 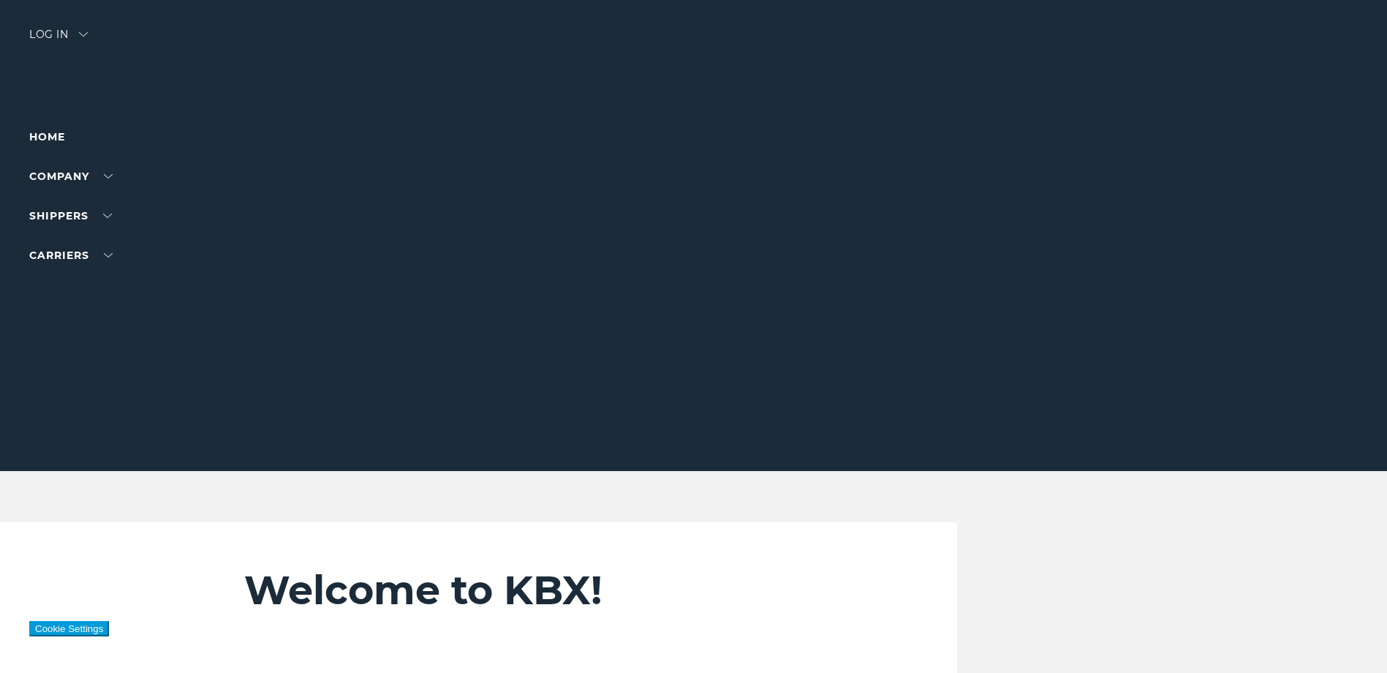 What do you see at coordinates (70, 216) in the screenshot?
I see `a: SHIPPERS` at bounding box center [70, 216].